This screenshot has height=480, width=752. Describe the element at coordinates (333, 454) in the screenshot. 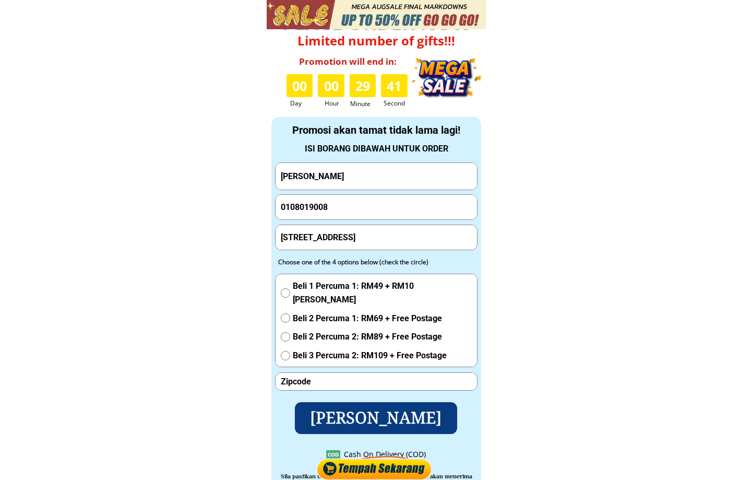

I see `h3: COD` at that location.